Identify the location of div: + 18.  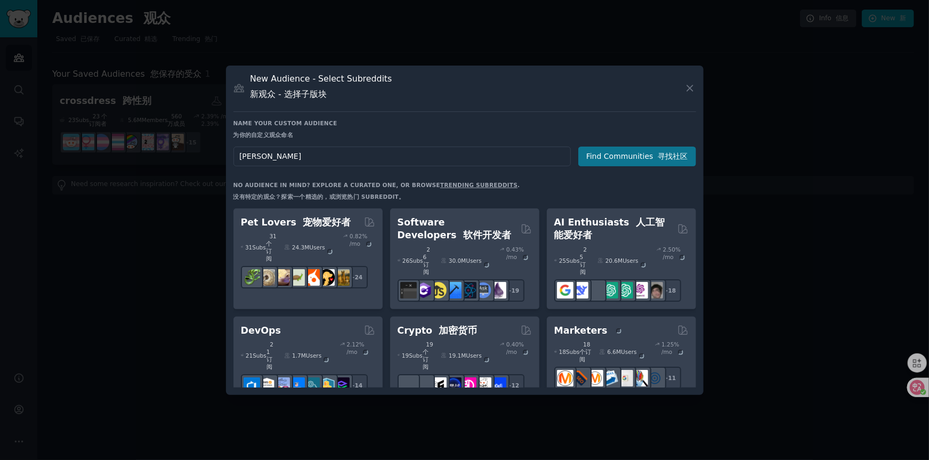
(670, 291).